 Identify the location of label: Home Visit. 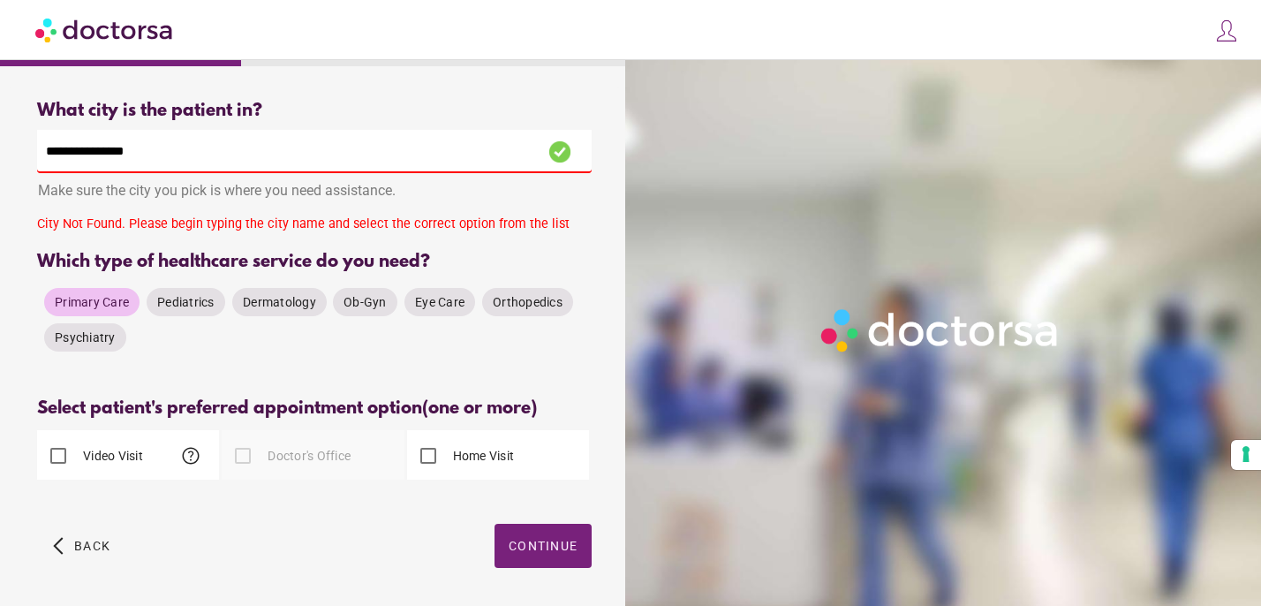
(482, 456).